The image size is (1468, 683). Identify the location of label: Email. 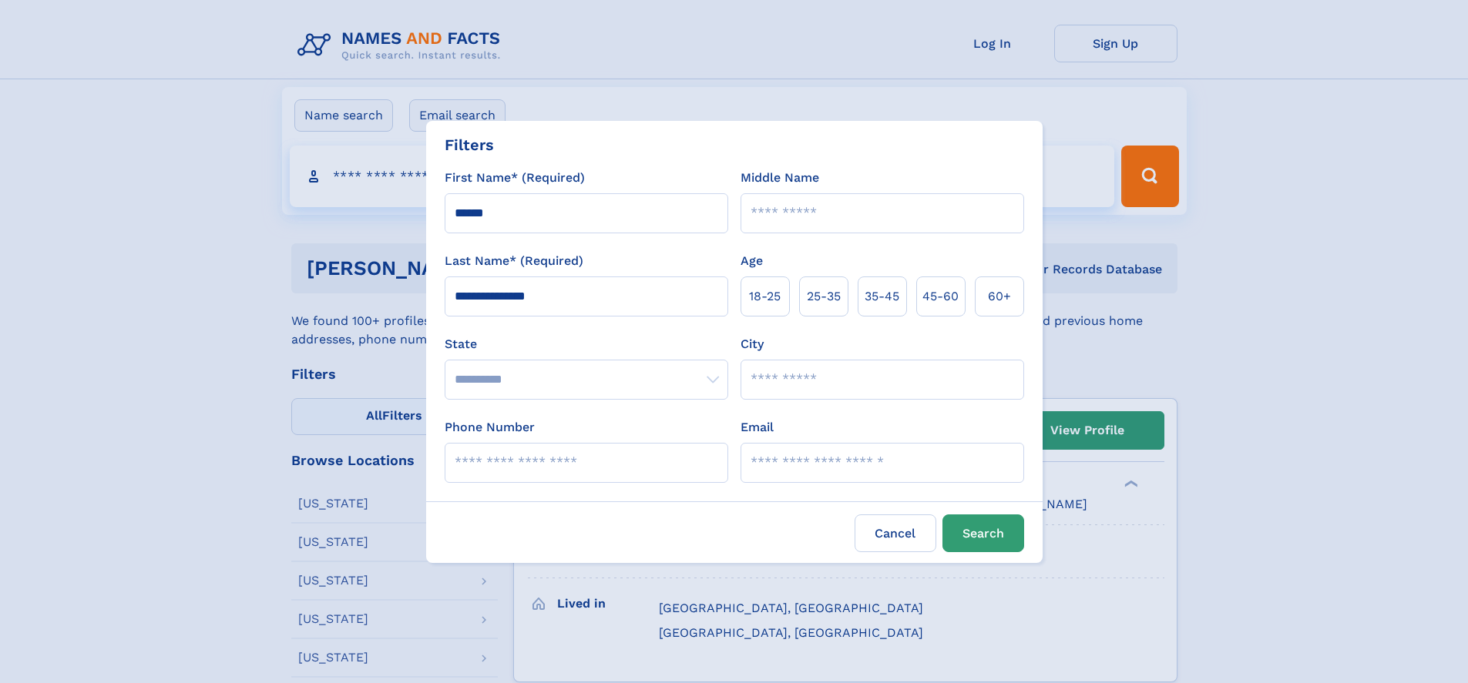
(757, 428).